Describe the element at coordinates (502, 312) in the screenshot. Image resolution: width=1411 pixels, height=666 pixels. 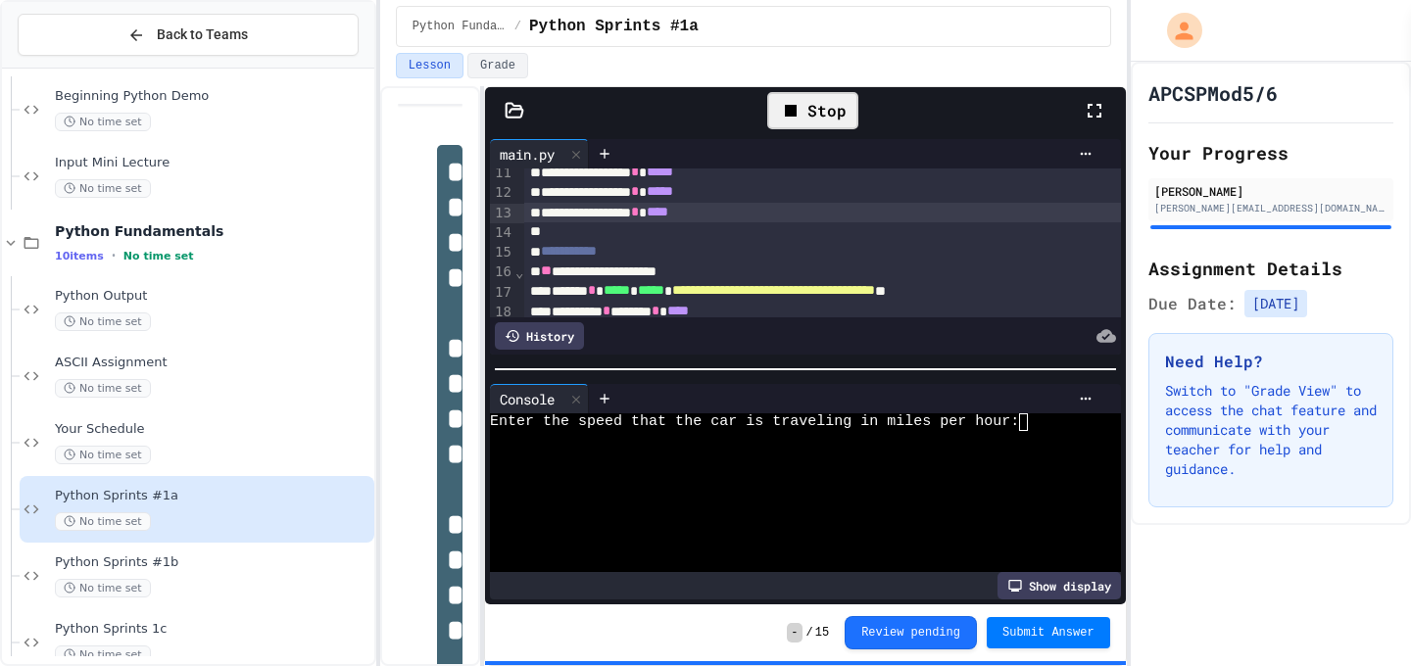
I see `div: 18` at that location.